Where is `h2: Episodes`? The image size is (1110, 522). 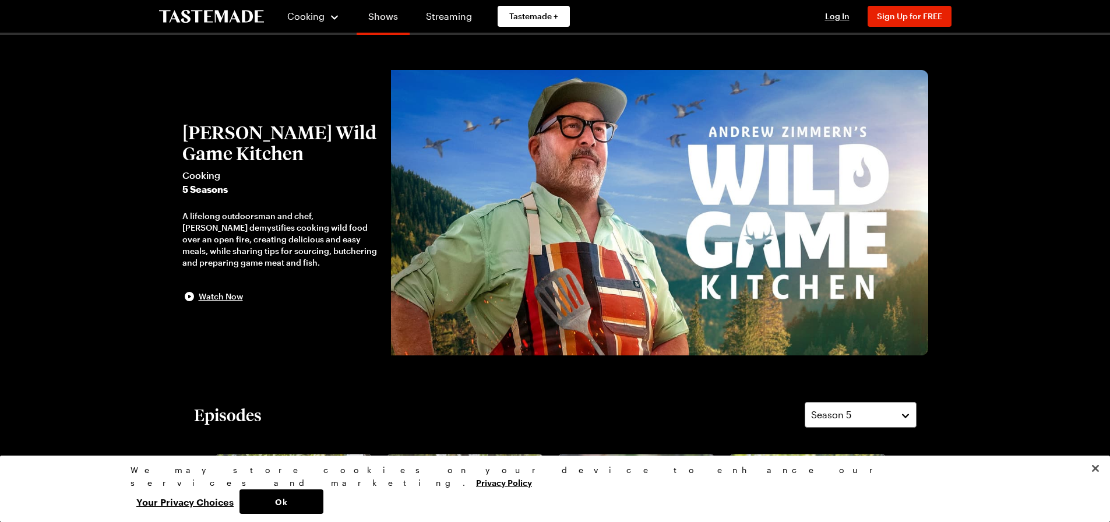
h2: Episodes is located at coordinates (228, 415).